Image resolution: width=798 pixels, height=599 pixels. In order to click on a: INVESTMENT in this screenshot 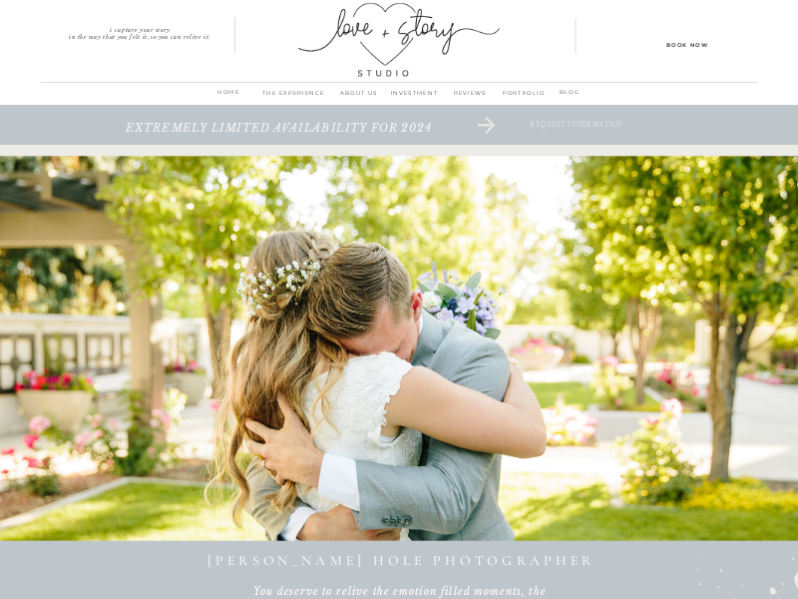, I will do `click(414, 96)`.